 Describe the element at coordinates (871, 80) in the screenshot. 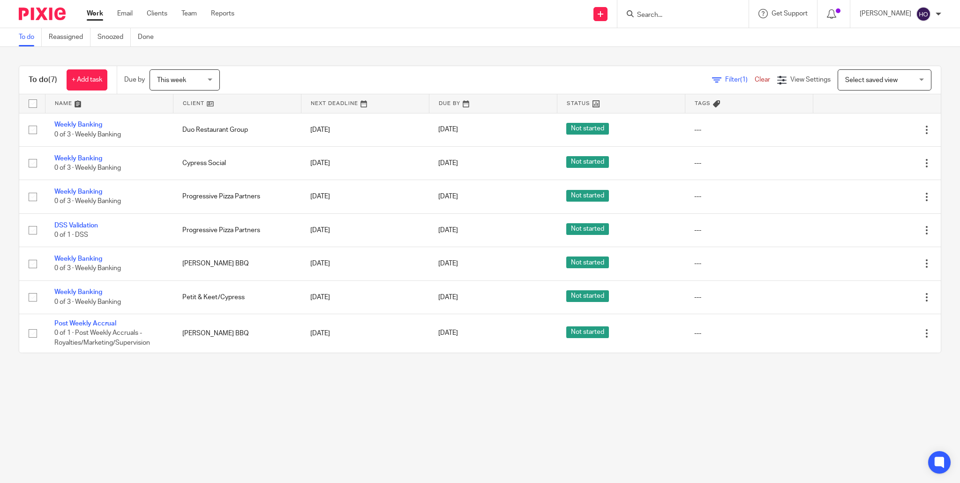

I see `span: Select saved view` at that location.